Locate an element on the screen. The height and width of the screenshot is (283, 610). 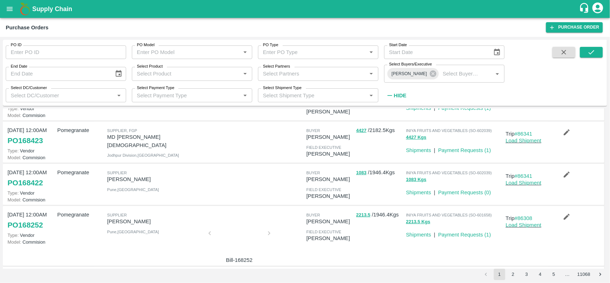
label: Start Date is located at coordinates (398, 45).